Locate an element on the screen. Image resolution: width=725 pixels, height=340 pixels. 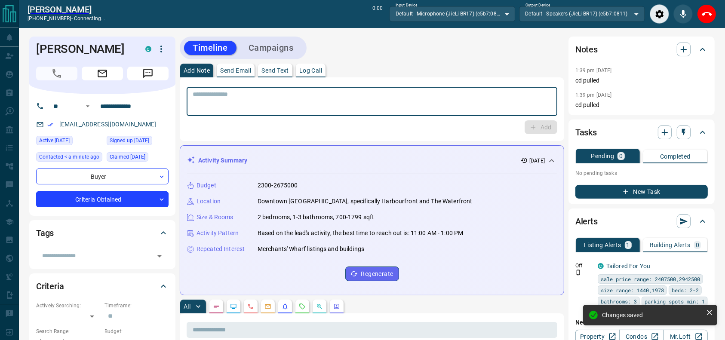
div: Default - Microphone (JieLi BR17) (e5b7:0811) is located at coordinates (452, 14).